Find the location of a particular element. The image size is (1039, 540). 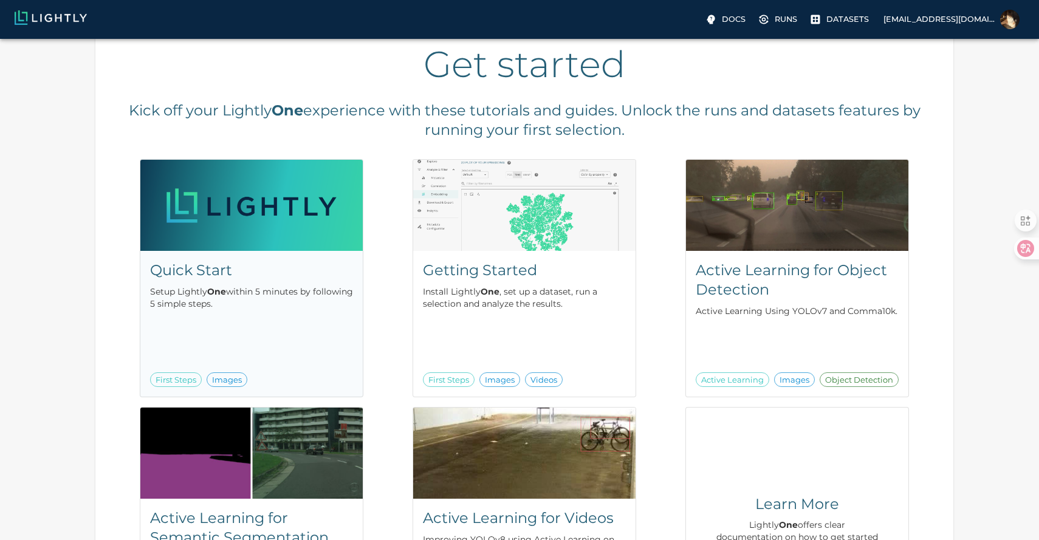

img: Getting Started is located at coordinates (524, 205).